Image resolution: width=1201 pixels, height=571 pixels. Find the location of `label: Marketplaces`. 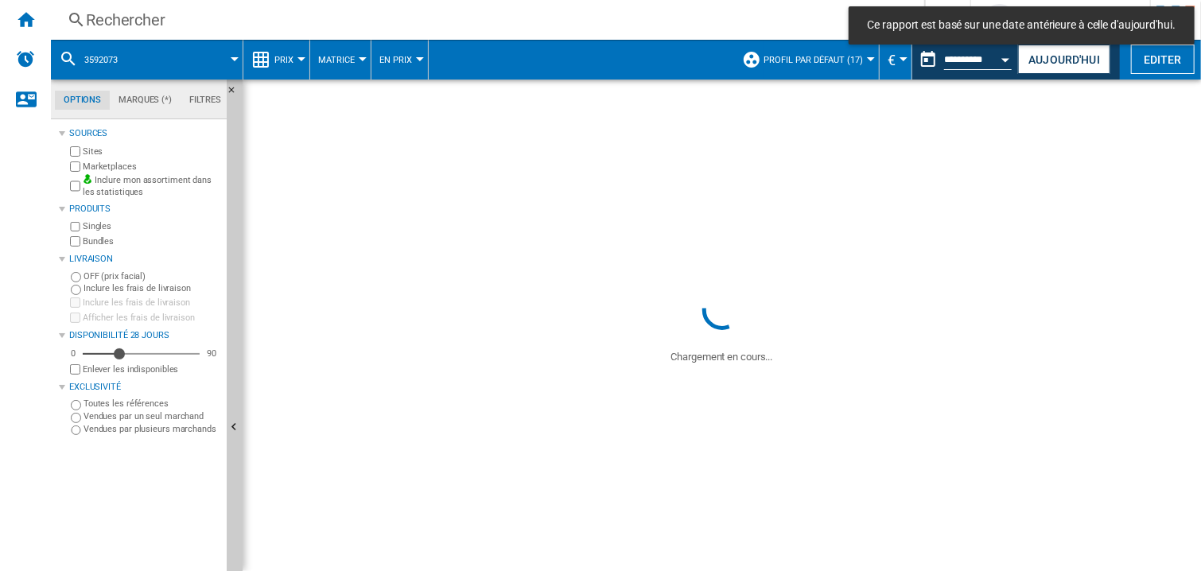

label: Marketplaces is located at coordinates (151, 166).